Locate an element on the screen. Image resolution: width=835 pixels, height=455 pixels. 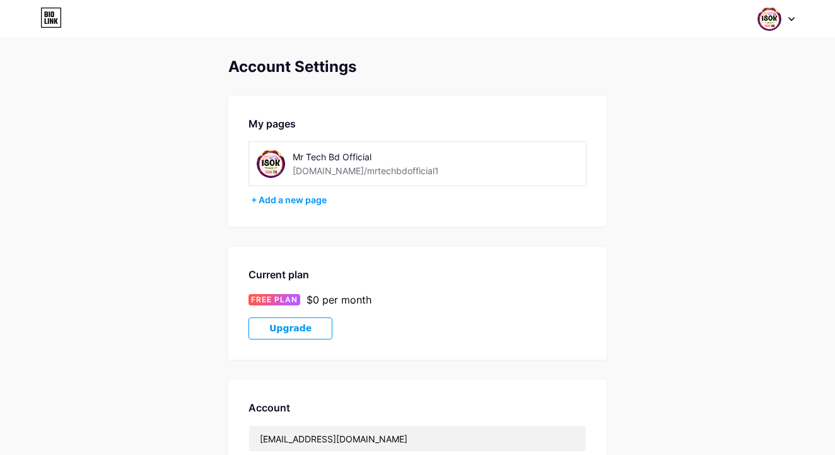
img: mrtechbdofficial is located at coordinates (769, 19).